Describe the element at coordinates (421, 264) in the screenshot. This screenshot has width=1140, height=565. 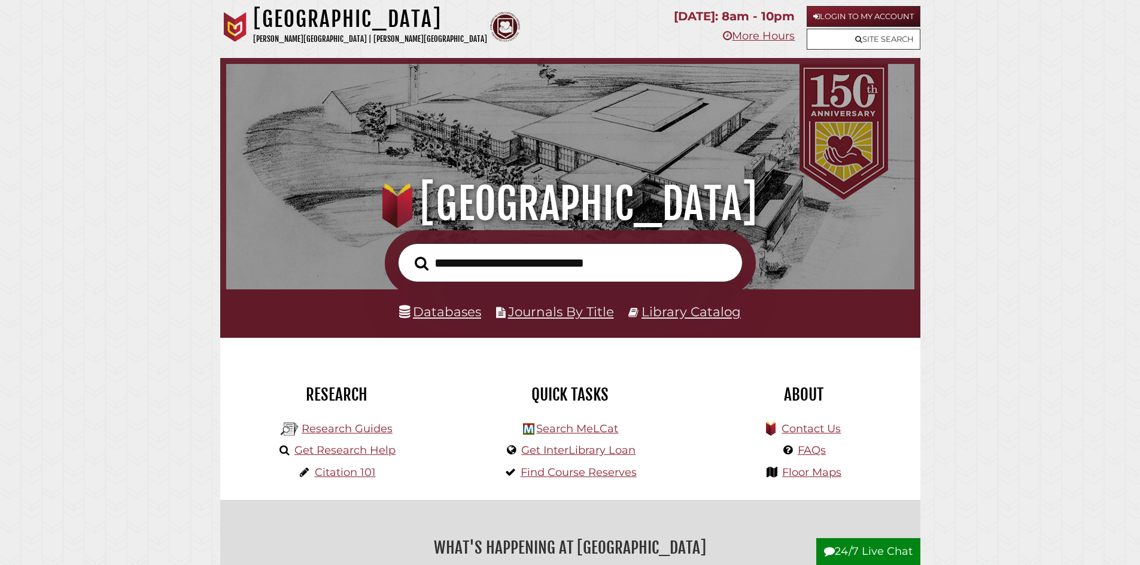
I see `button: Search` at that location.